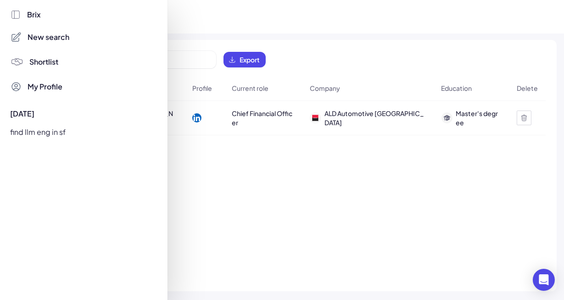 The image size is (564, 300). I want to click on span: Brix, so click(34, 15).